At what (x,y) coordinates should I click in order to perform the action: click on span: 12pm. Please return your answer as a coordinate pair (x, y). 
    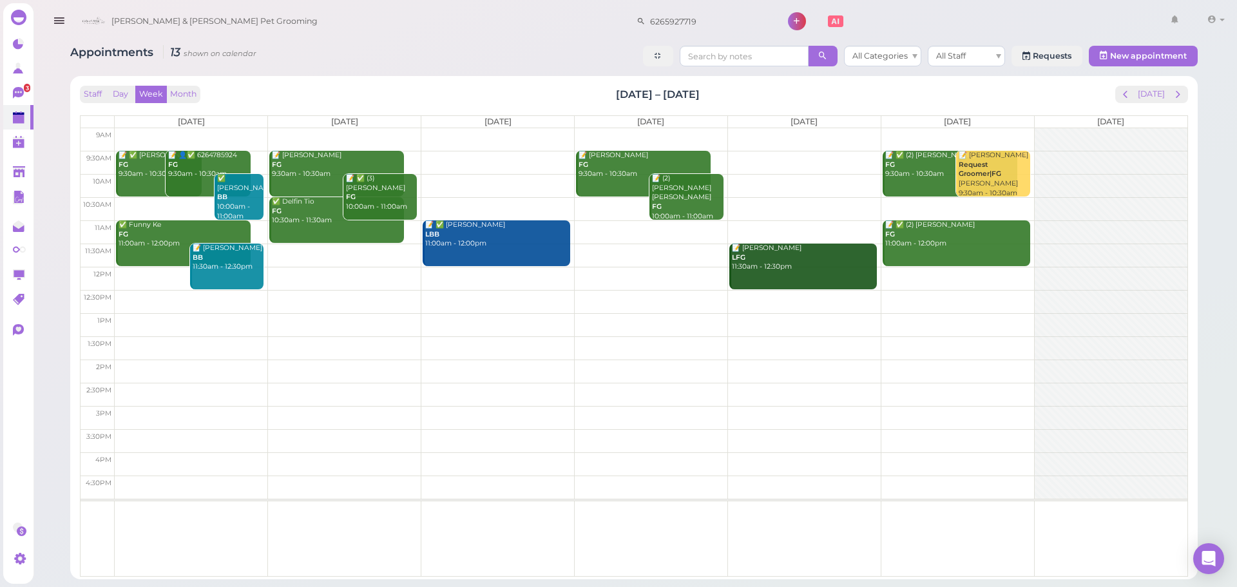
    Looking at the image, I should click on (102, 274).